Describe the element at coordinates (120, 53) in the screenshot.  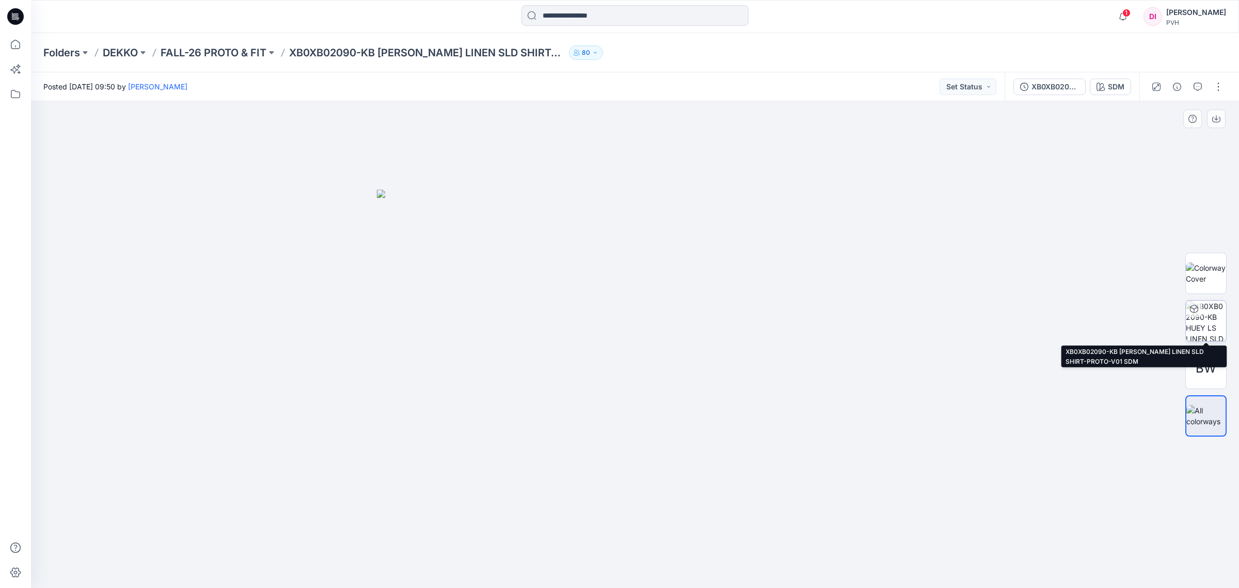
I see `p: DEKKO` at that location.